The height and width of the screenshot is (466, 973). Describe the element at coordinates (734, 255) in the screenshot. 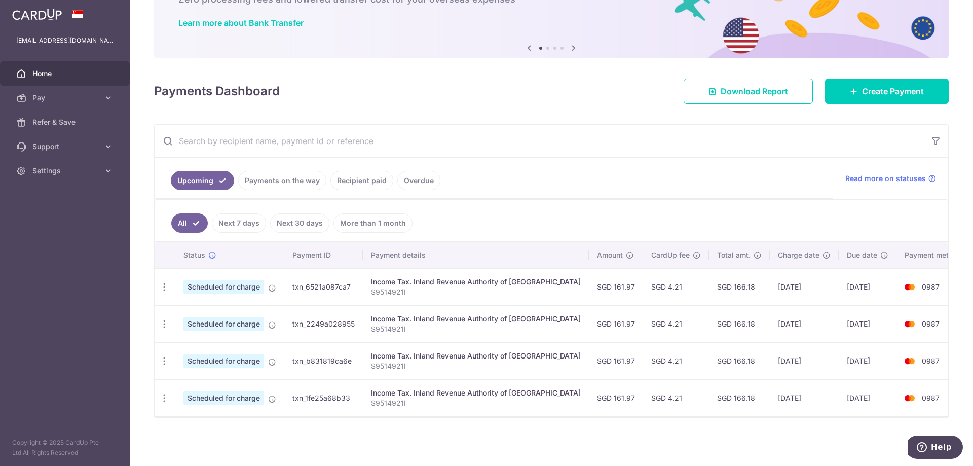

I see `span: Total amt.` at that location.